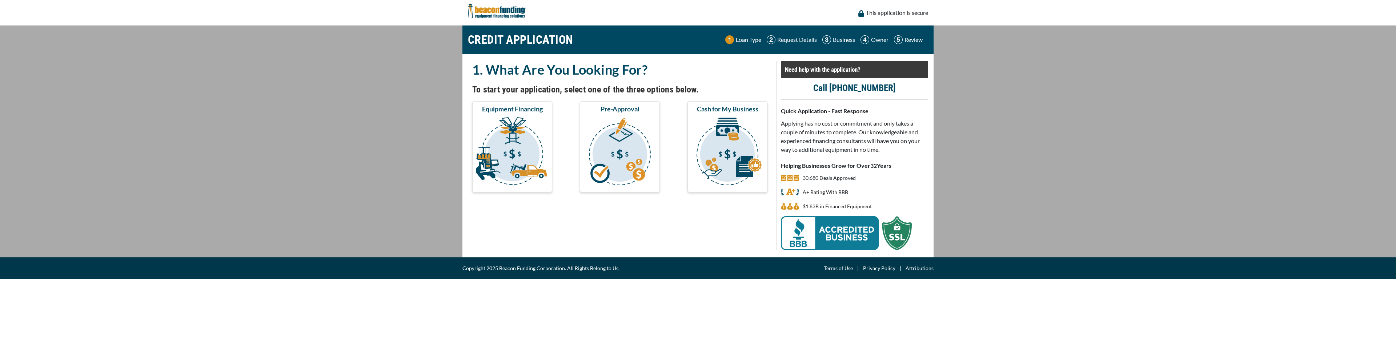 The image size is (1396, 344). What do you see at coordinates (838, 268) in the screenshot?
I see `a: Terms of Use` at bounding box center [838, 268].